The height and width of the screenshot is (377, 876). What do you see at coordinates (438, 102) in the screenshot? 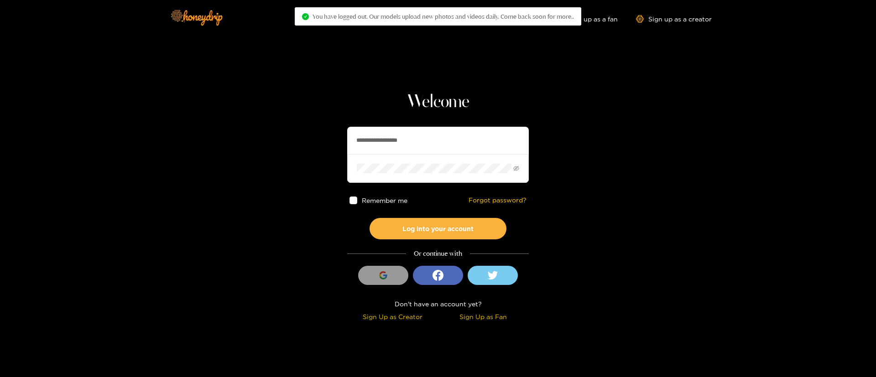
I see `h1: Welcome` at bounding box center [438, 102].